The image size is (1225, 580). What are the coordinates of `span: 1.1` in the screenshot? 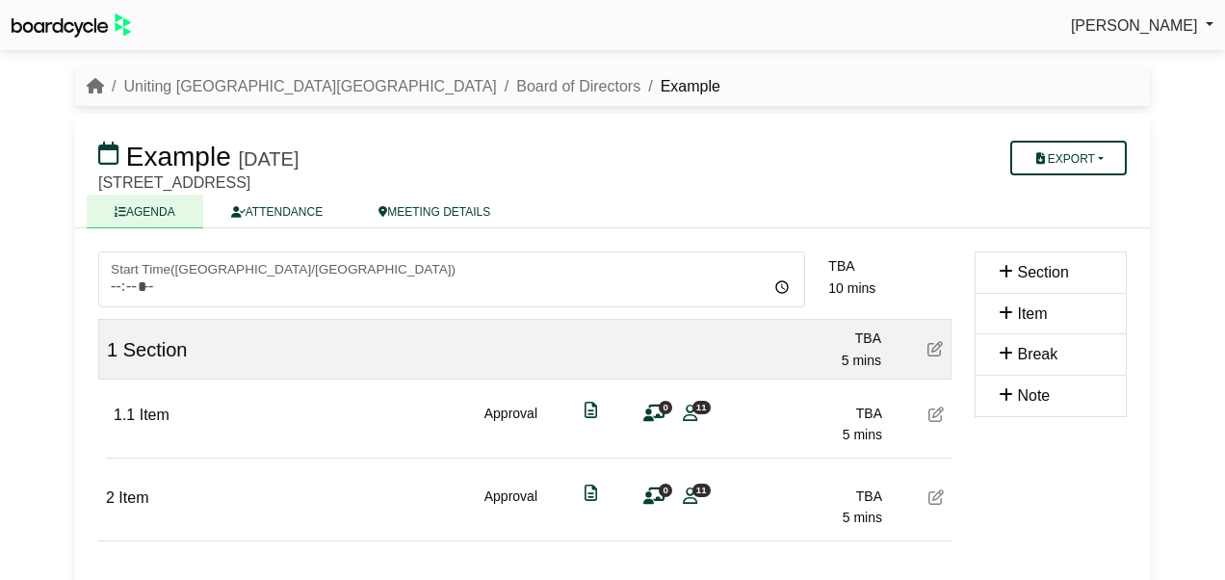 It's located at (124, 414).